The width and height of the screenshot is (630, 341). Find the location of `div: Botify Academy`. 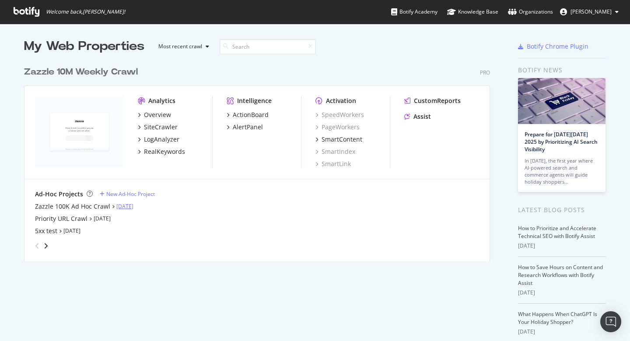

div: Botify Academy is located at coordinates (415, 12).